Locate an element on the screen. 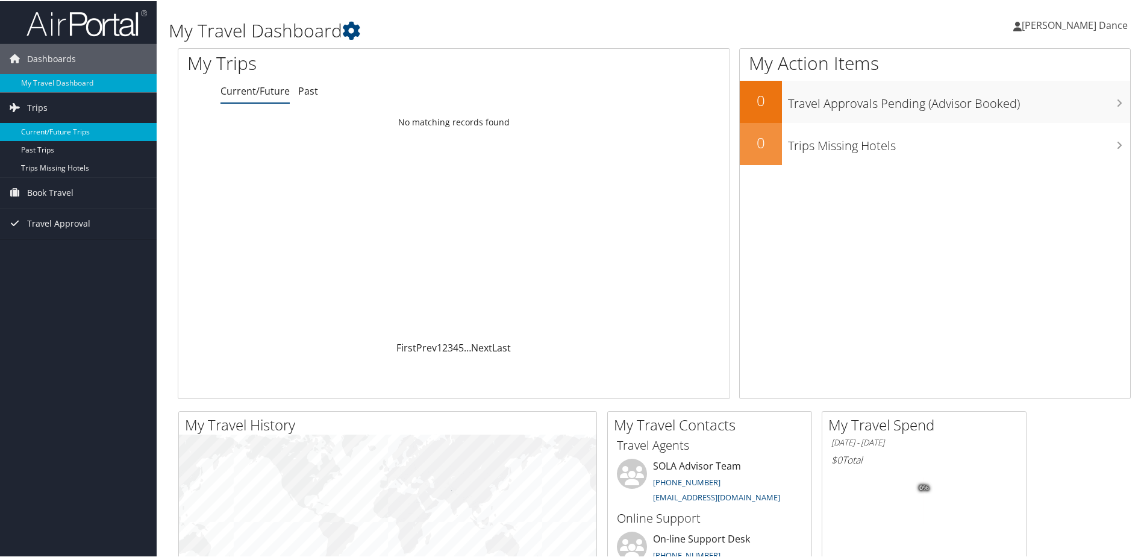  h3: Trips Missing Hotels is located at coordinates (959, 142).